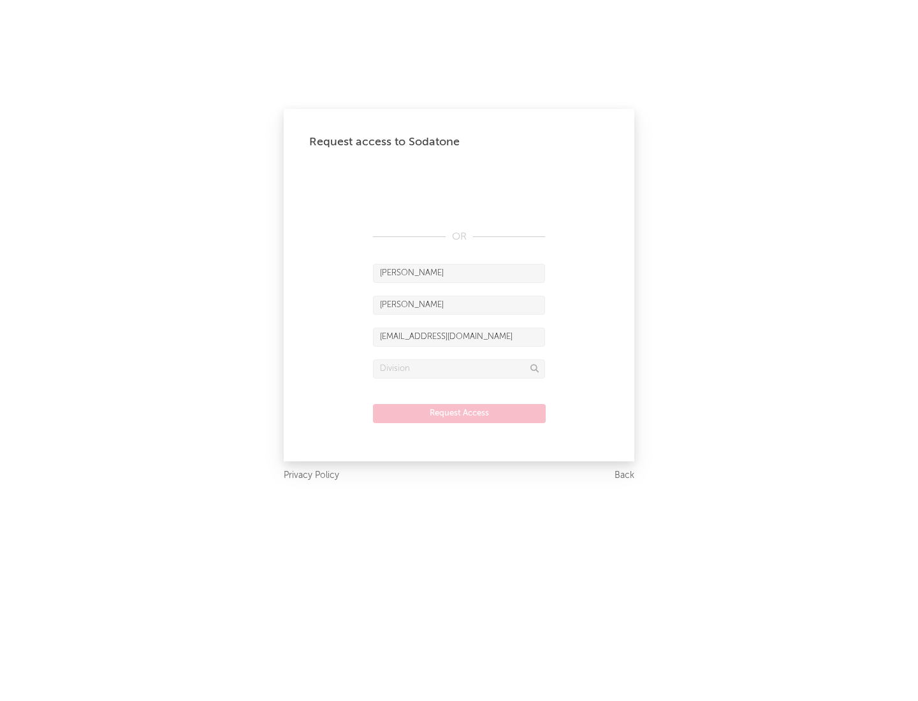  Describe the element at coordinates (459, 142) in the screenshot. I see `div: Request access to Sodatone` at that location.